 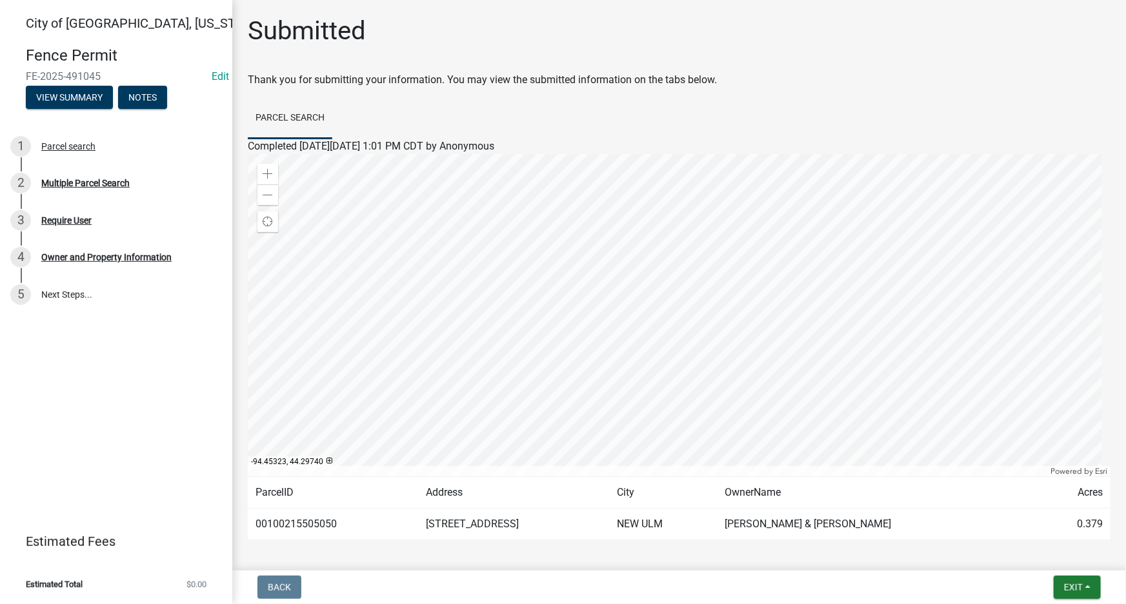 What do you see at coordinates (663, 493) in the screenshot?
I see `td: City` at bounding box center [663, 493].